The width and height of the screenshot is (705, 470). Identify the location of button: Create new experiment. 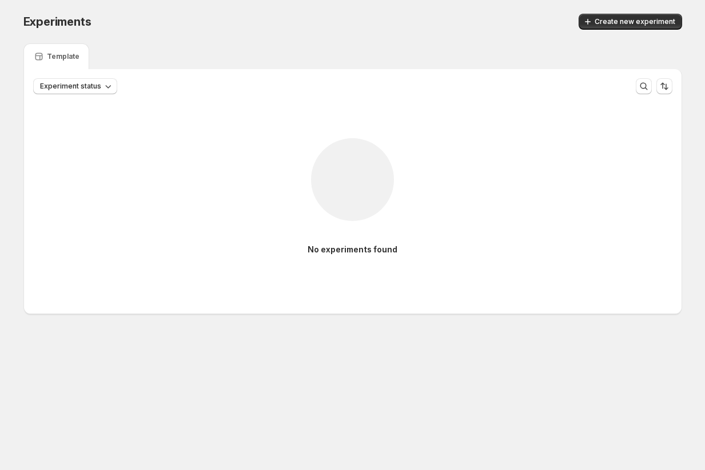
(630, 22).